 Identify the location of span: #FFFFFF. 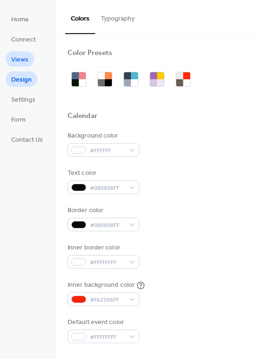
(107, 151).